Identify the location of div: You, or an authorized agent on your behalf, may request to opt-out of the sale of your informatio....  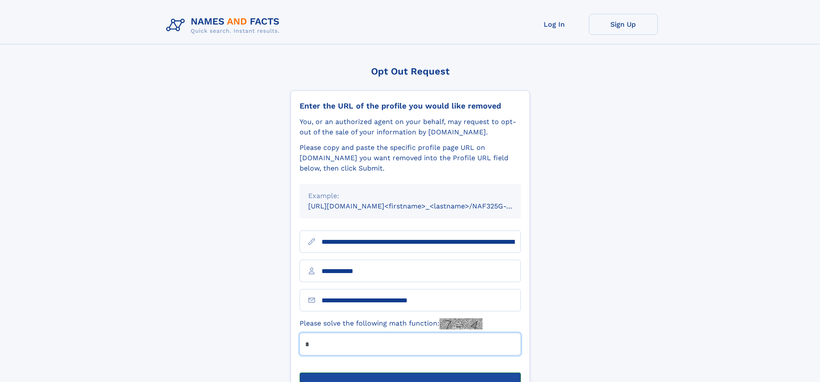
(410, 127).